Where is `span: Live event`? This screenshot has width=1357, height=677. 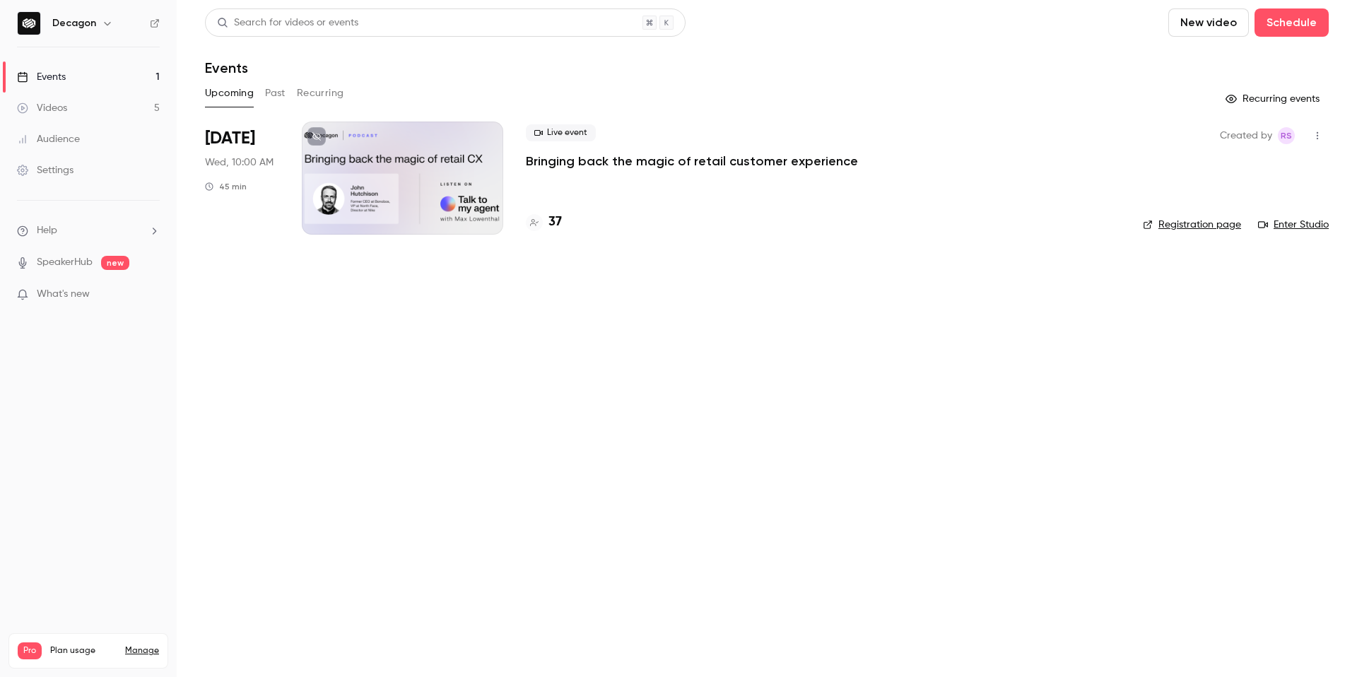
span: Live event is located at coordinates (561, 133).